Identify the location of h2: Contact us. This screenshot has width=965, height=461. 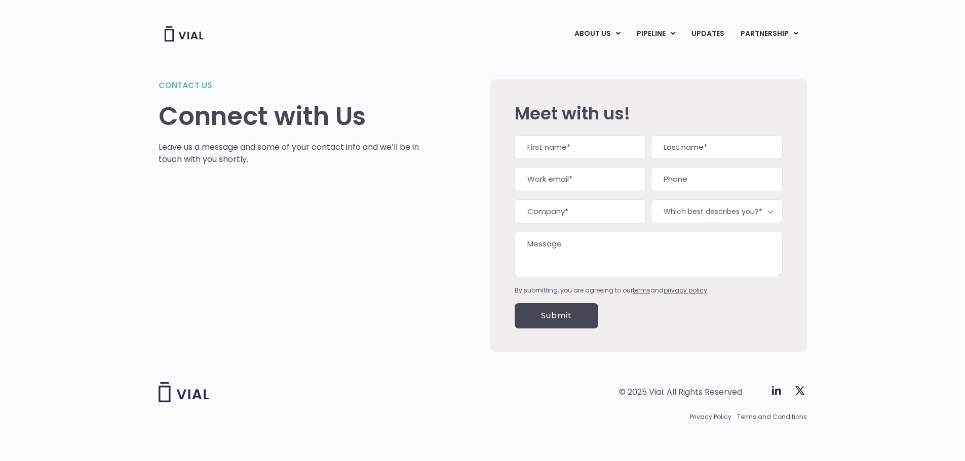
(289, 86).